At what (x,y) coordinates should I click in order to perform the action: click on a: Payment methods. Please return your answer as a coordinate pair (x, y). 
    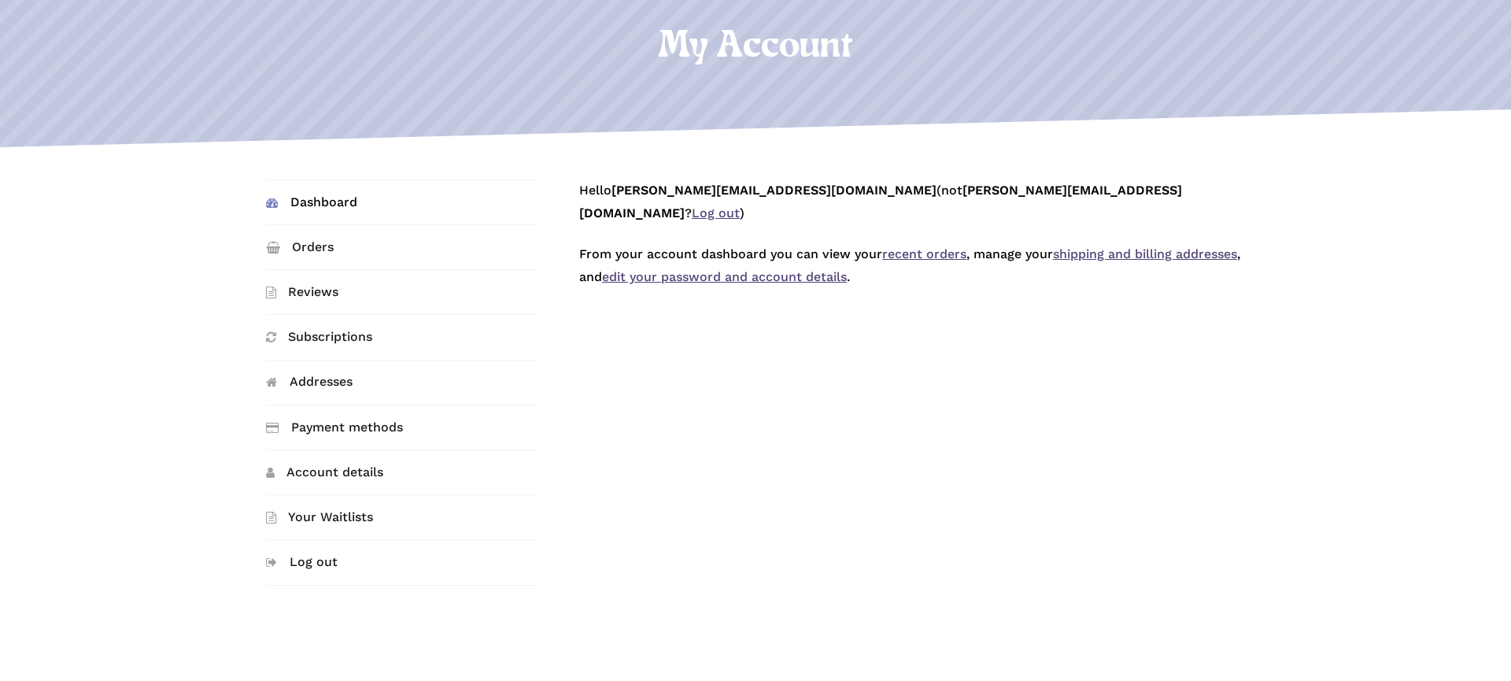
    Looking at the image, I should click on (401, 427).